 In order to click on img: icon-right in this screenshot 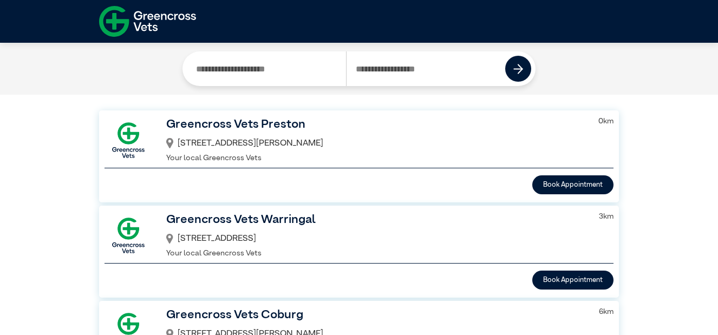, I will do `click(518, 69)`.